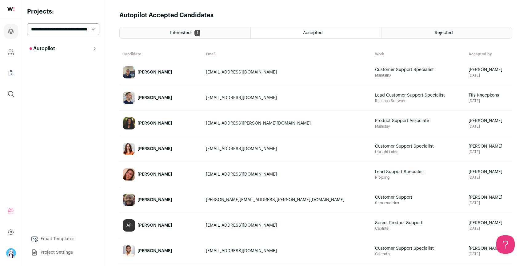 The width and height of the screenshot is (527, 266). Describe the element at coordinates (129, 98) in the screenshot. I see `img: 295665c3606d80e34b2c63e49cd95c42f0700f10ed23af36cf848c999b95ba90.jpg` at that location.